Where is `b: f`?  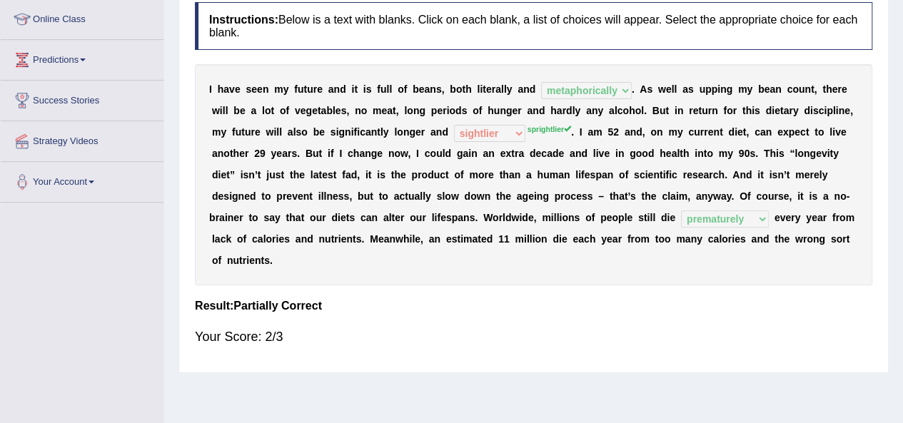 b: f is located at coordinates (295, 89).